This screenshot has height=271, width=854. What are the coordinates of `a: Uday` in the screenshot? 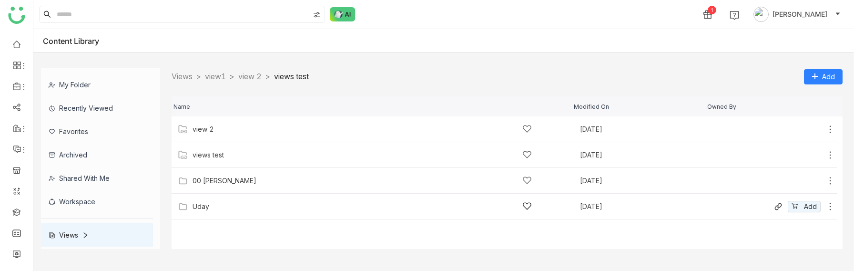 It's located at (201, 206).